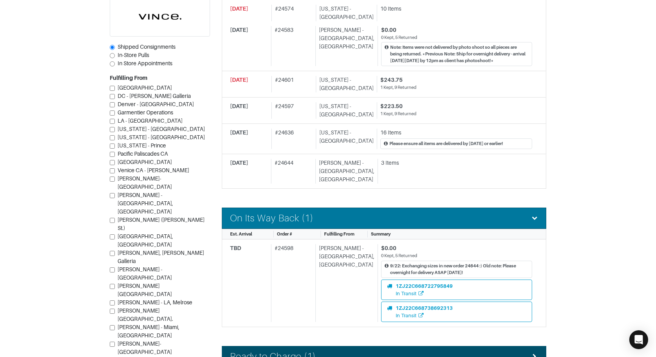 The image size is (656, 357). Describe the element at coordinates (284, 234) in the screenshot. I see `span: Order #` at that location.